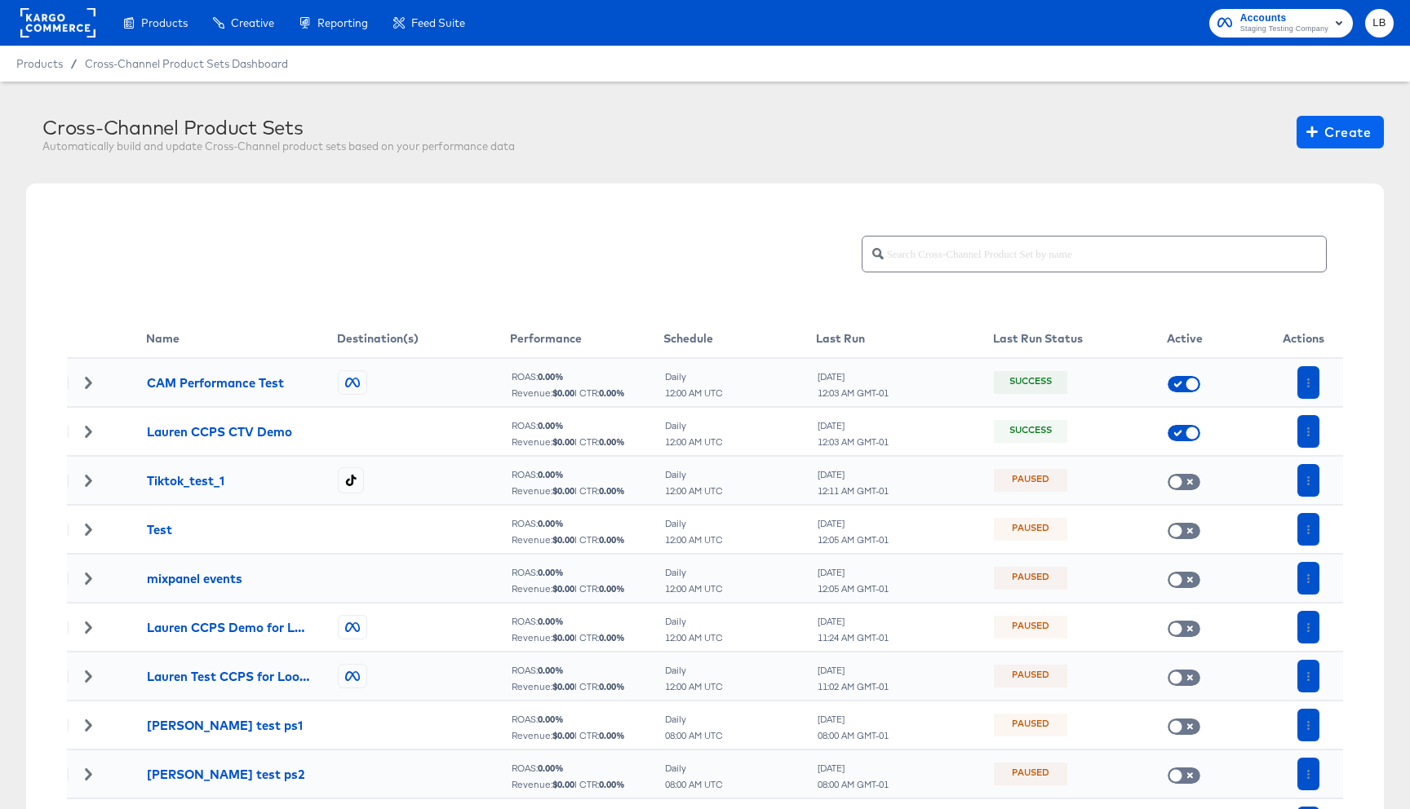  I want to click on button: AccountsStaging Testing Company, so click(1281, 23).